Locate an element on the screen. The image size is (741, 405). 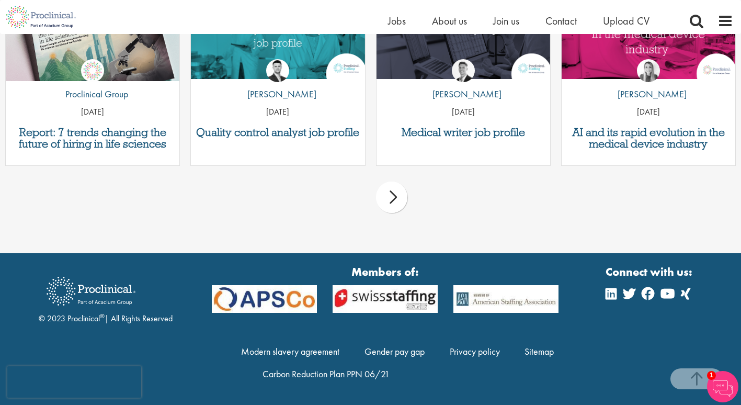
a: Contact is located at coordinates (561, 21).